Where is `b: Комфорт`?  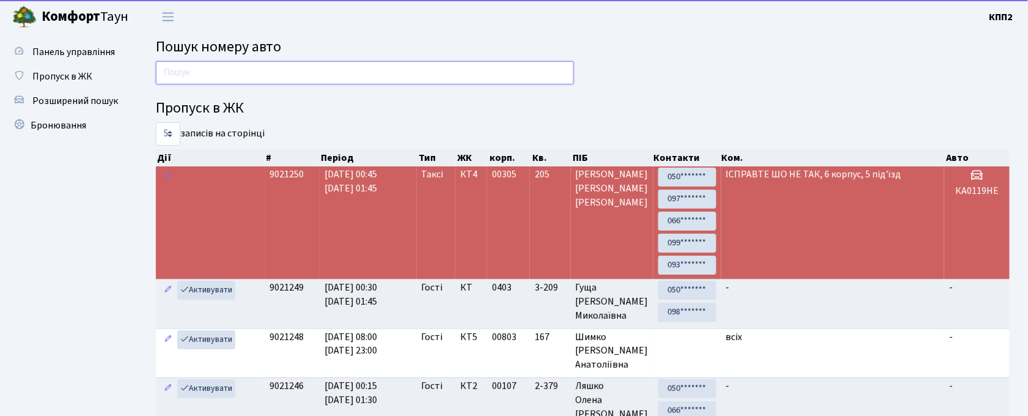 b: Комфорт is located at coordinates (71, 17).